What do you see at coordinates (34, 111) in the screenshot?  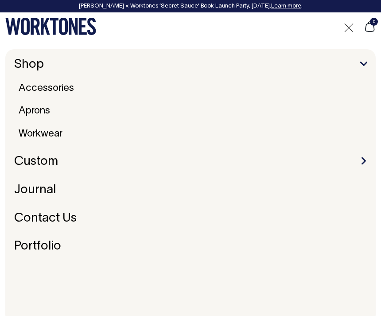 I see `a: Aprons` at bounding box center [34, 111].